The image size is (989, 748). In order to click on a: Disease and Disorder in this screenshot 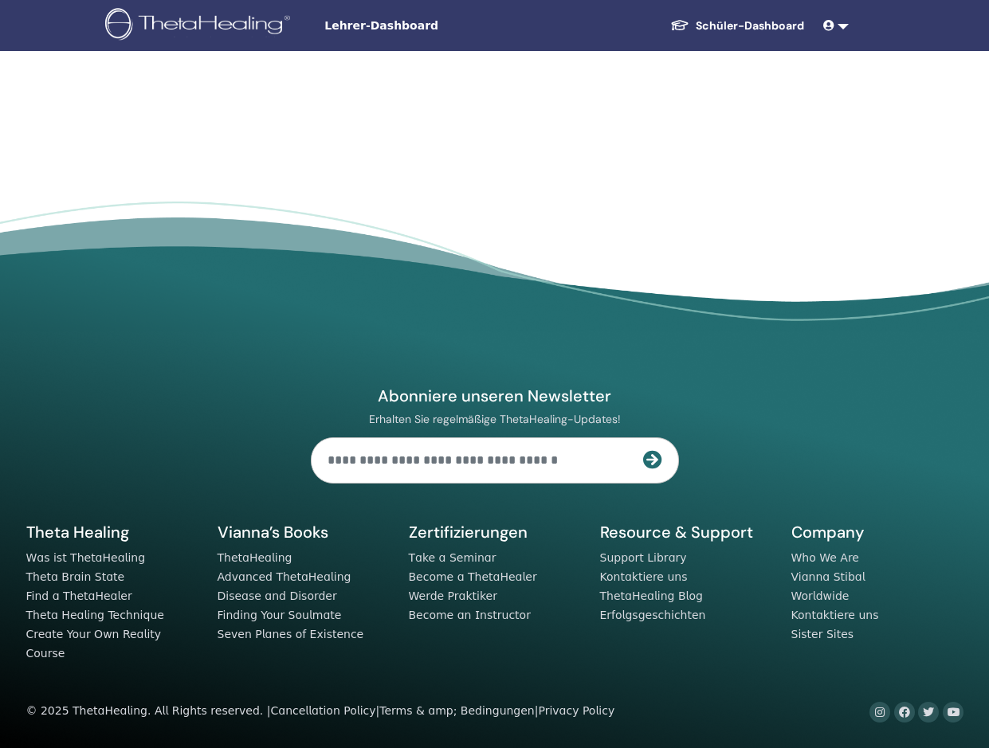, I will do `click(277, 596)`.